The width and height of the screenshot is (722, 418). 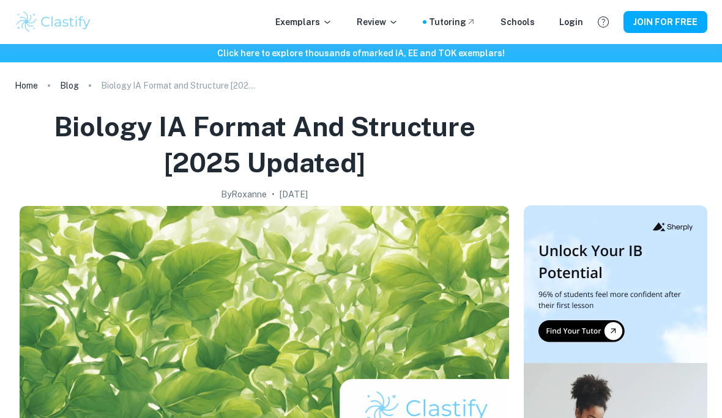 I want to click on div: Schools, so click(x=518, y=22).